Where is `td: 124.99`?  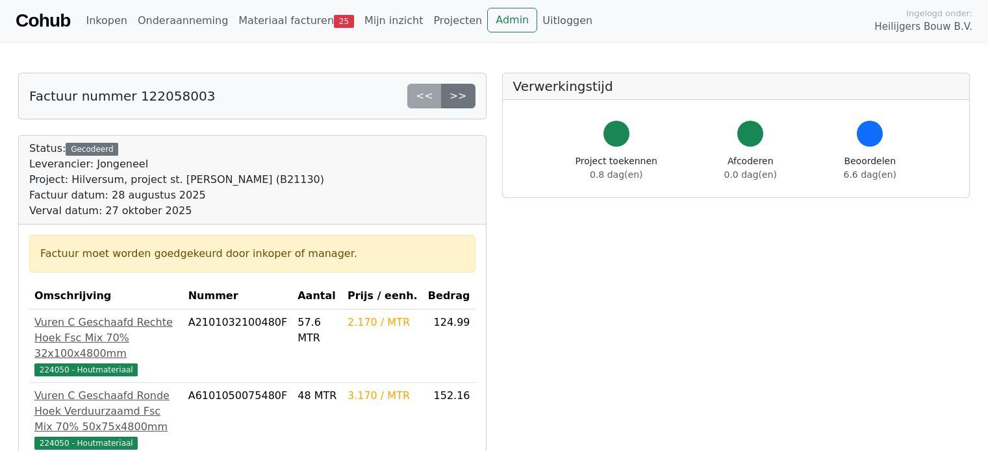 td: 124.99 is located at coordinates (449, 346).